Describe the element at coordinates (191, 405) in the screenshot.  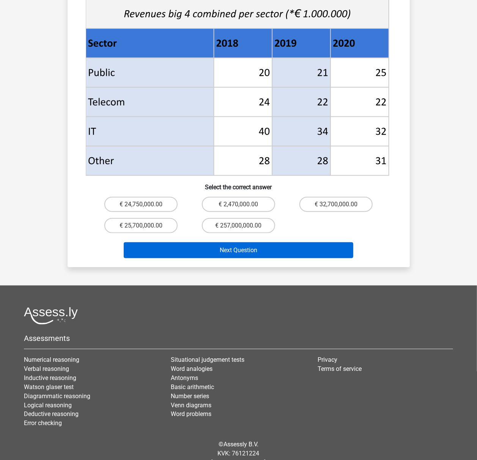
I see `a: Venn diagrams` at that location.